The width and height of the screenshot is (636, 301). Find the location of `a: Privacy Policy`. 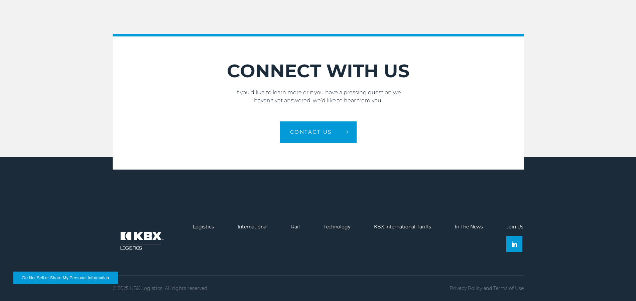

a: Privacy Policy is located at coordinates (466, 288).